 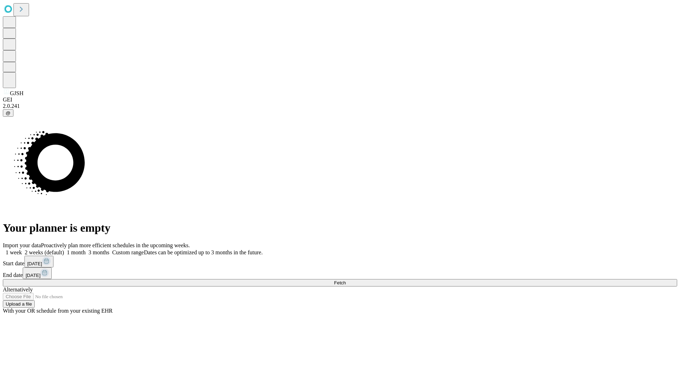 What do you see at coordinates (58, 311) in the screenshot?
I see `span: With your OR schedule from your existing EHR` at bounding box center [58, 311].